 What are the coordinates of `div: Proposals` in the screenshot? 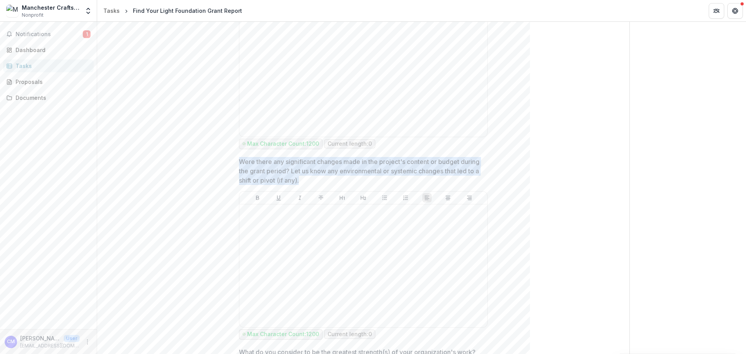 It's located at (51, 82).